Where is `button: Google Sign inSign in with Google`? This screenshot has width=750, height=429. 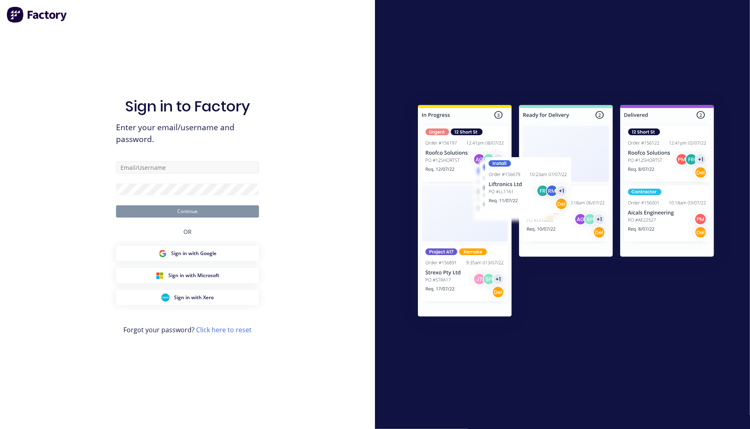
button: Google Sign inSign in with Google is located at coordinates (187, 254).